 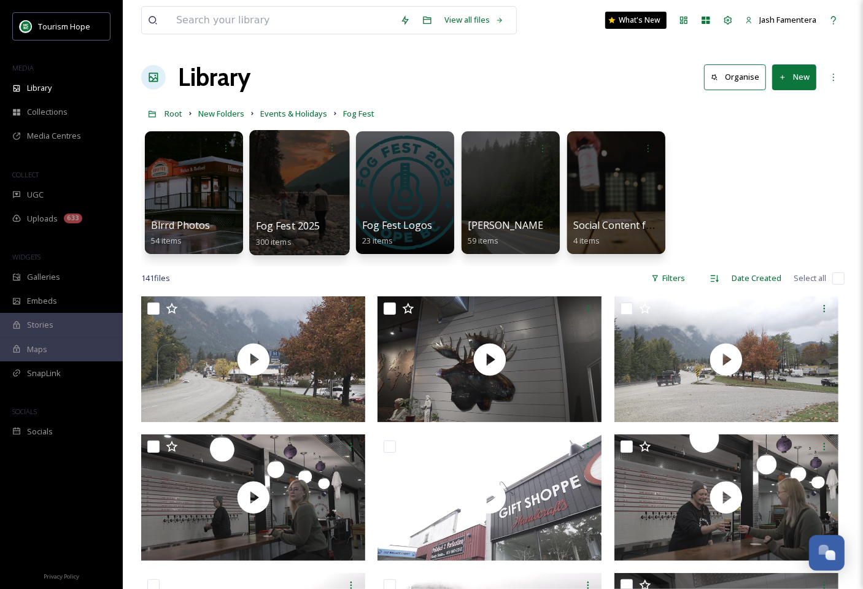 What do you see at coordinates (54, 136) in the screenshot?
I see `span: Media Centres` at bounding box center [54, 136].